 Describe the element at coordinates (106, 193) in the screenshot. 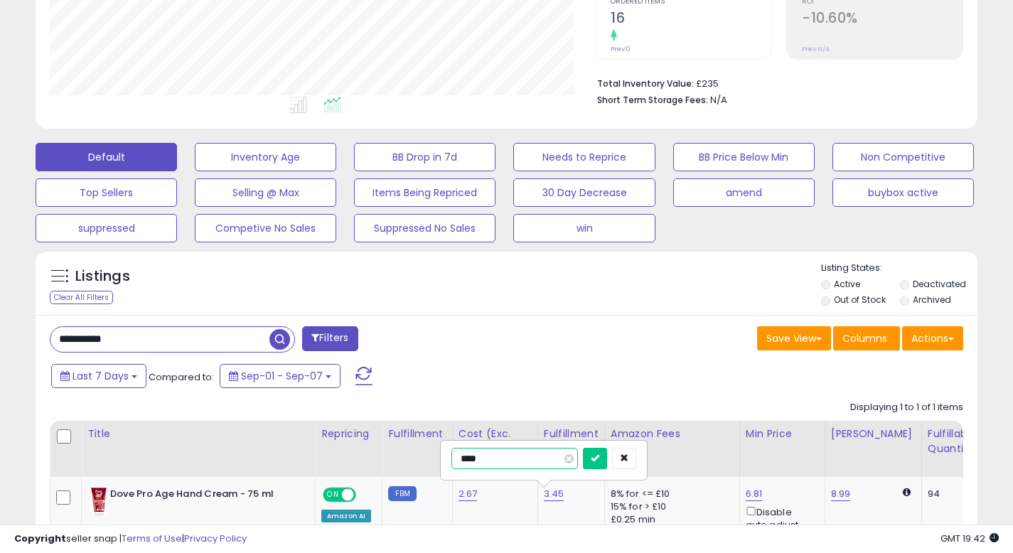

I see `button: Top Sellers` at that location.